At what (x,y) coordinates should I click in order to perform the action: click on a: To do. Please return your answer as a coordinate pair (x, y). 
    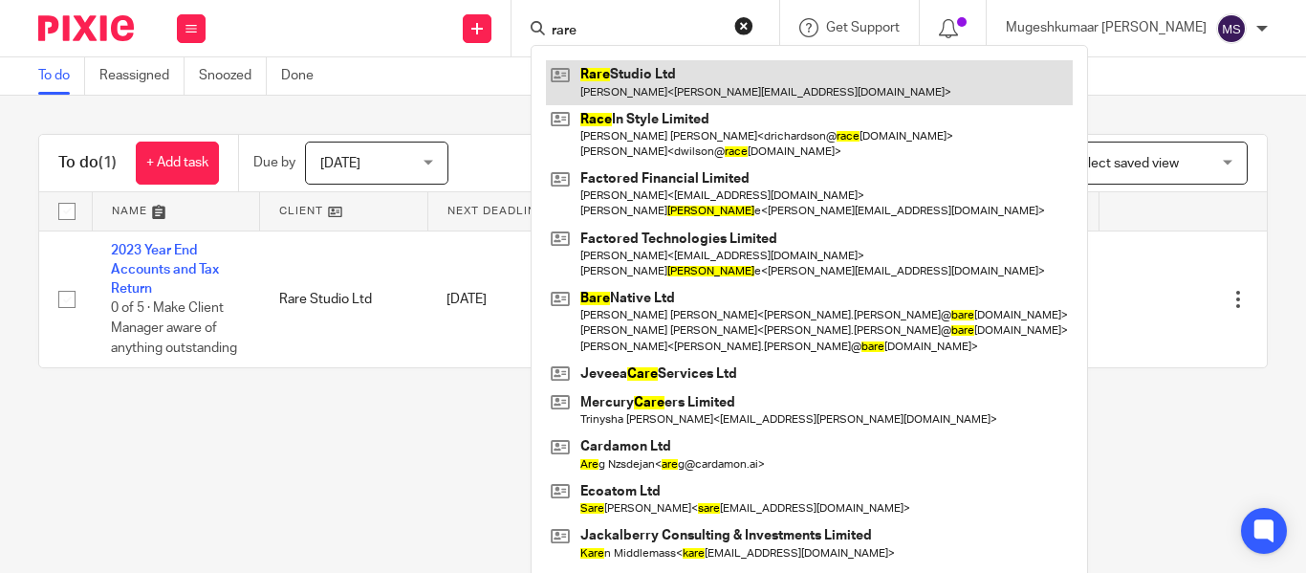
    Looking at the image, I should click on (61, 76).